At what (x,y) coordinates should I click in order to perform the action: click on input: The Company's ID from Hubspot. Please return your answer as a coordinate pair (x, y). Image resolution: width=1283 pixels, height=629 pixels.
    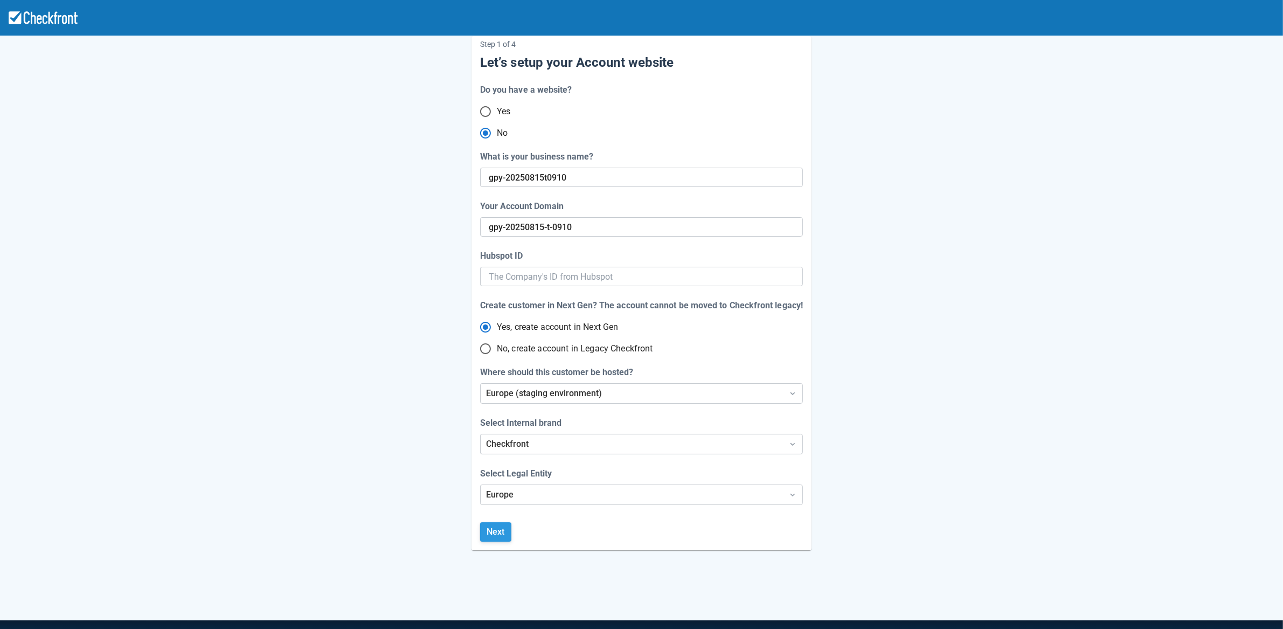
    Looking at the image, I should click on (641, 276).